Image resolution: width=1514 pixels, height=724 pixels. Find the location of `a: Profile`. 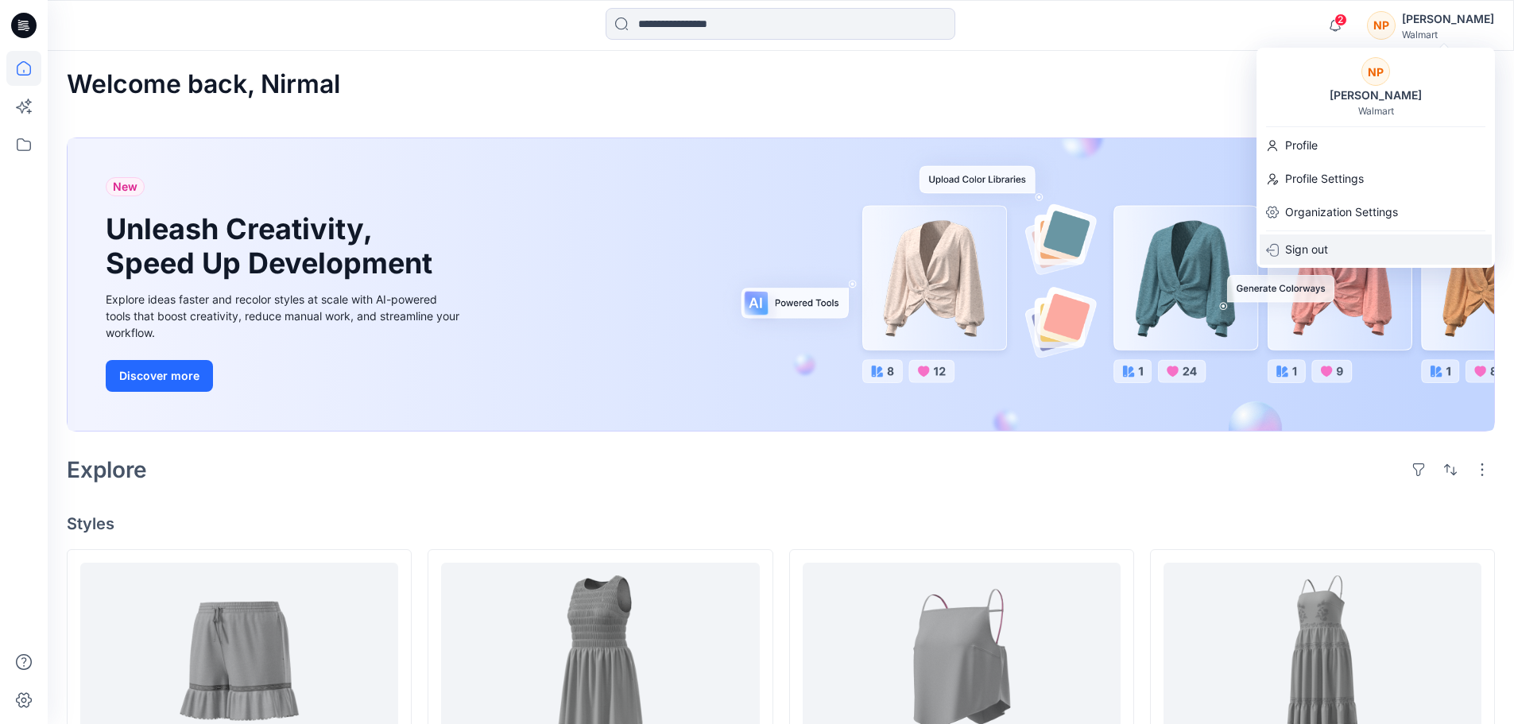

a: Profile is located at coordinates (1375, 145).